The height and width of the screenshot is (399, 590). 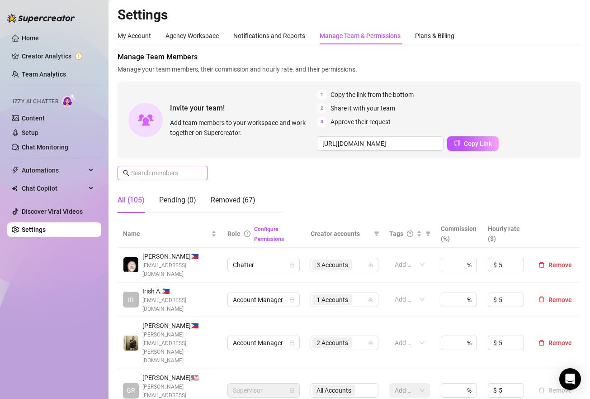 What do you see at coordinates (178, 200) in the screenshot?
I see `div: Pending (0)` at bounding box center [178, 200].